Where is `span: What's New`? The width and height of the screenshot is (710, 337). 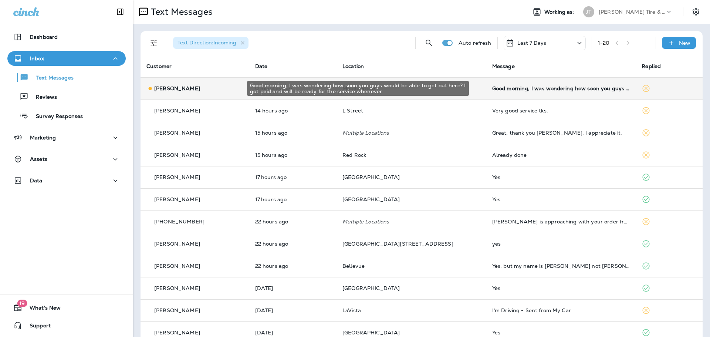 span: What's New is located at coordinates (41, 309).